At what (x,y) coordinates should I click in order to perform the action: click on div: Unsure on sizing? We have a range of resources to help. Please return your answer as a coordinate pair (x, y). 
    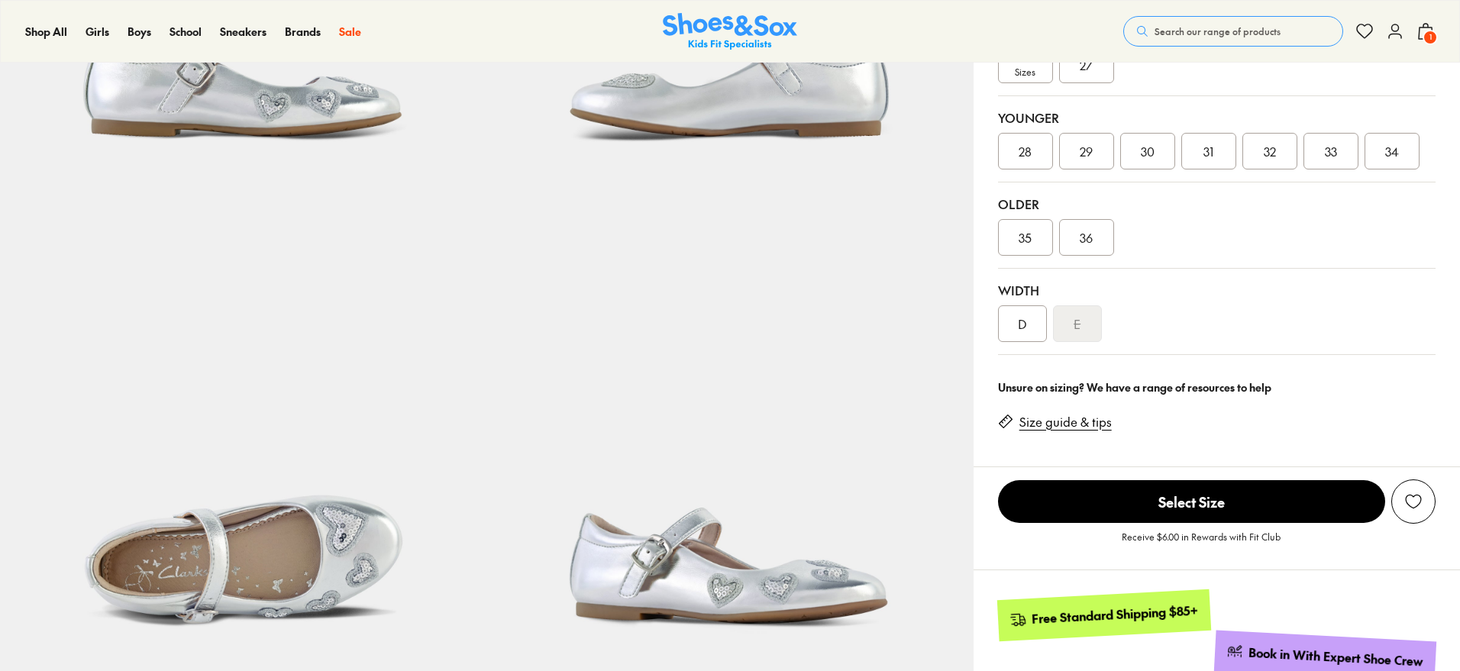
    Looking at the image, I should click on (1216, 387).